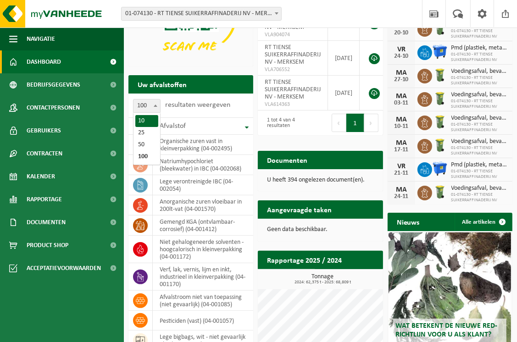 This screenshot has height=342, width=517. Describe the element at coordinates (299, 209) in the screenshot. I see `h2: Aangevraagde taken` at that location.